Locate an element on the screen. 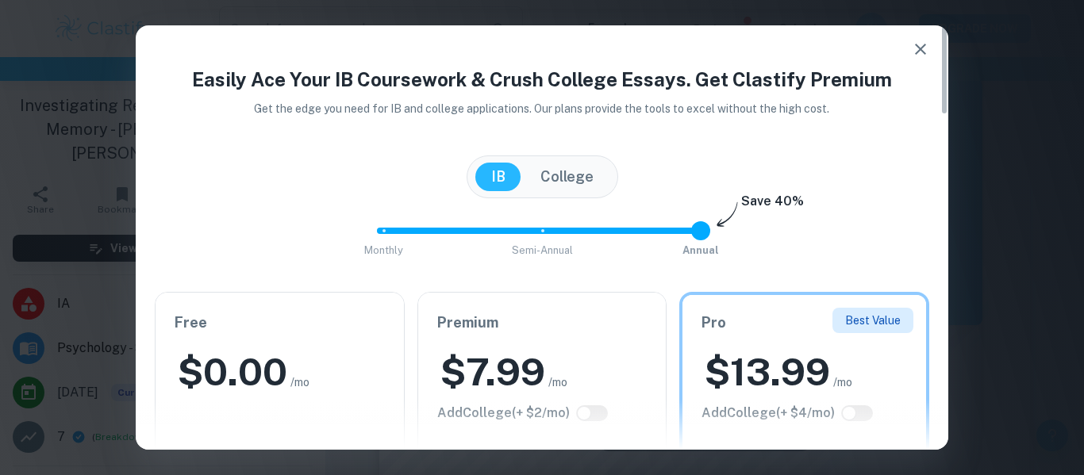 This screenshot has height=475, width=1084. span: Monthly is located at coordinates (383, 250).